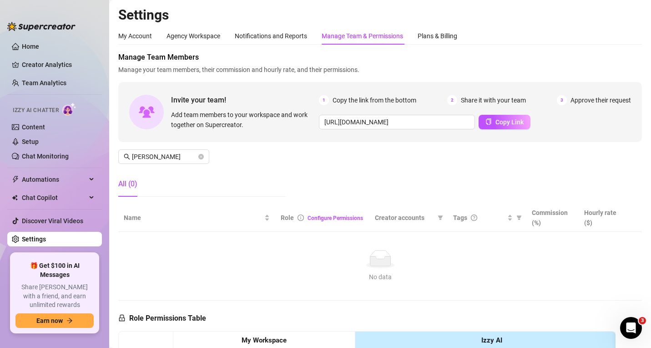 This screenshot has width=651, height=348. I want to click on span: Invite your team!, so click(245, 100).